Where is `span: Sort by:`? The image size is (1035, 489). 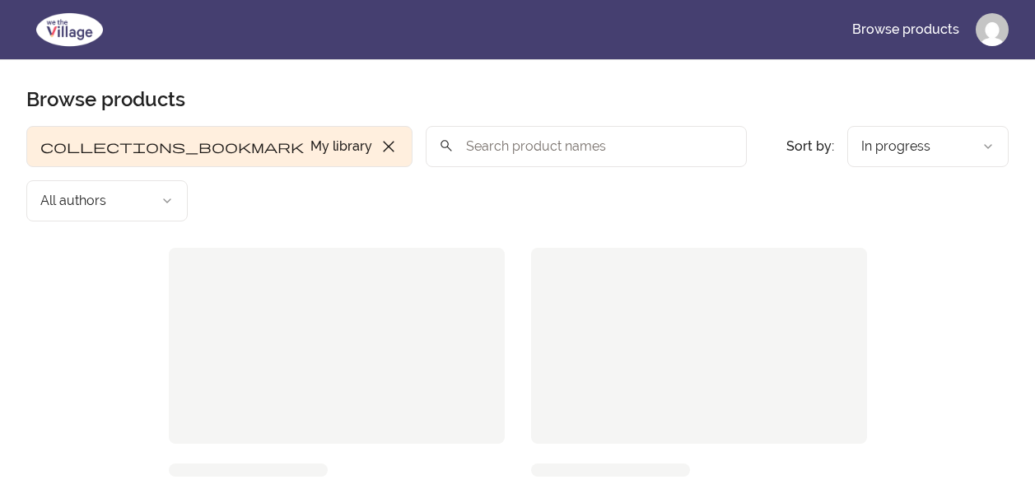
span: Sort by: is located at coordinates (810, 146).